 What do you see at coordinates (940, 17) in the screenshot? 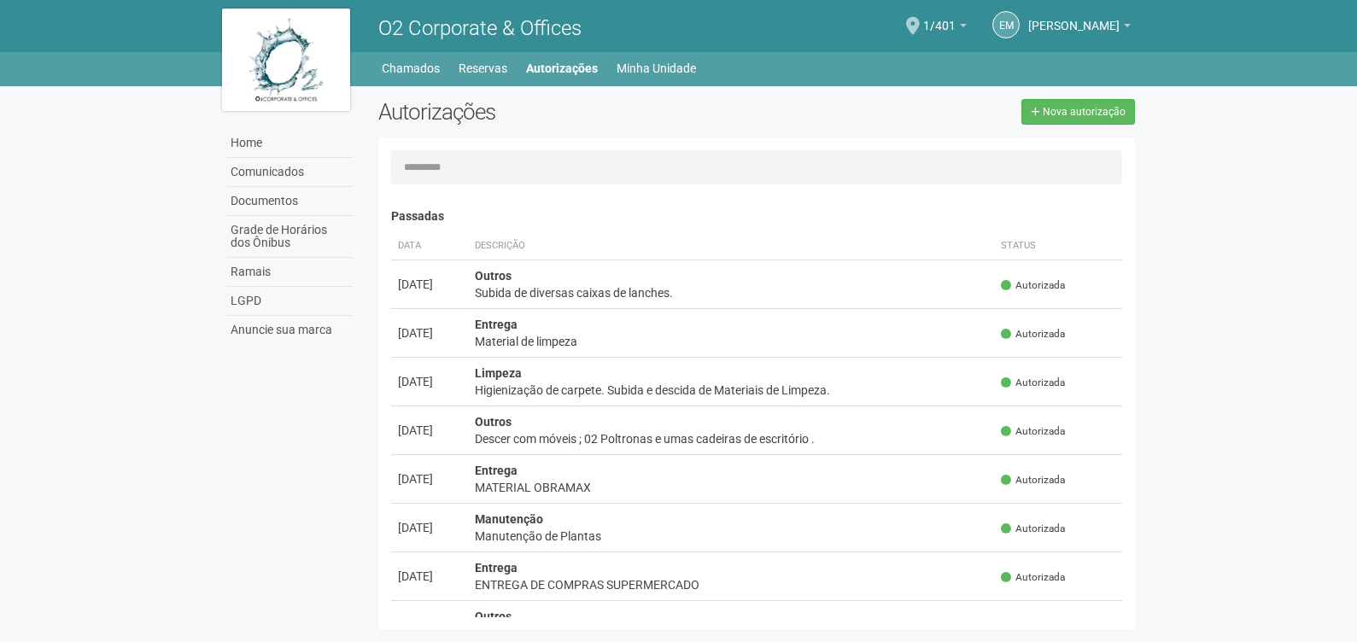
I see `span: 1/401` at bounding box center [940, 17].